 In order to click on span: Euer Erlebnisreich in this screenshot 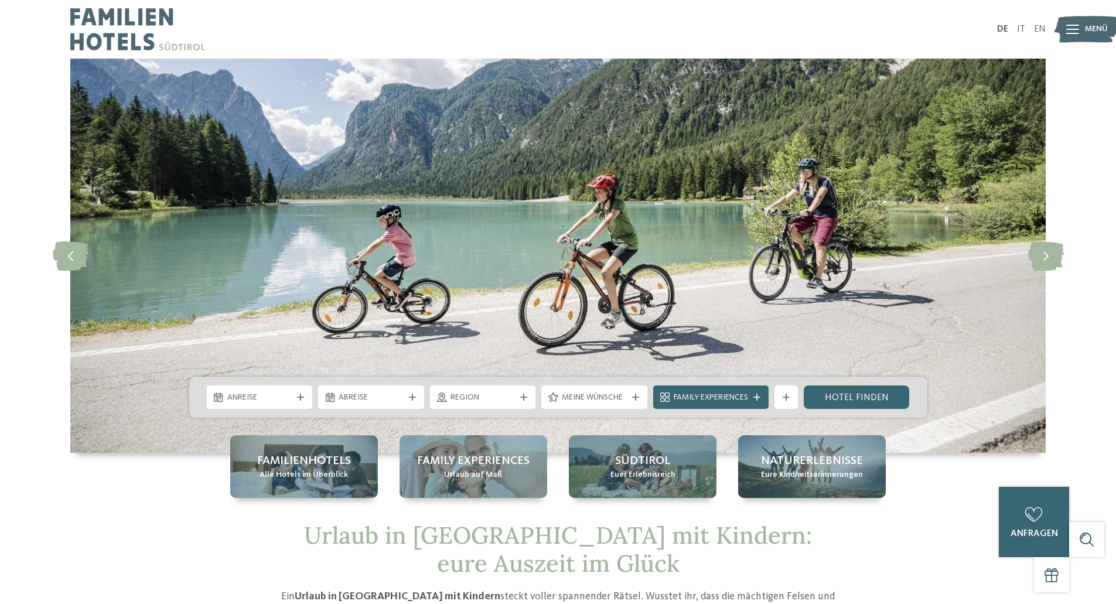, I will do `click(643, 475)`.